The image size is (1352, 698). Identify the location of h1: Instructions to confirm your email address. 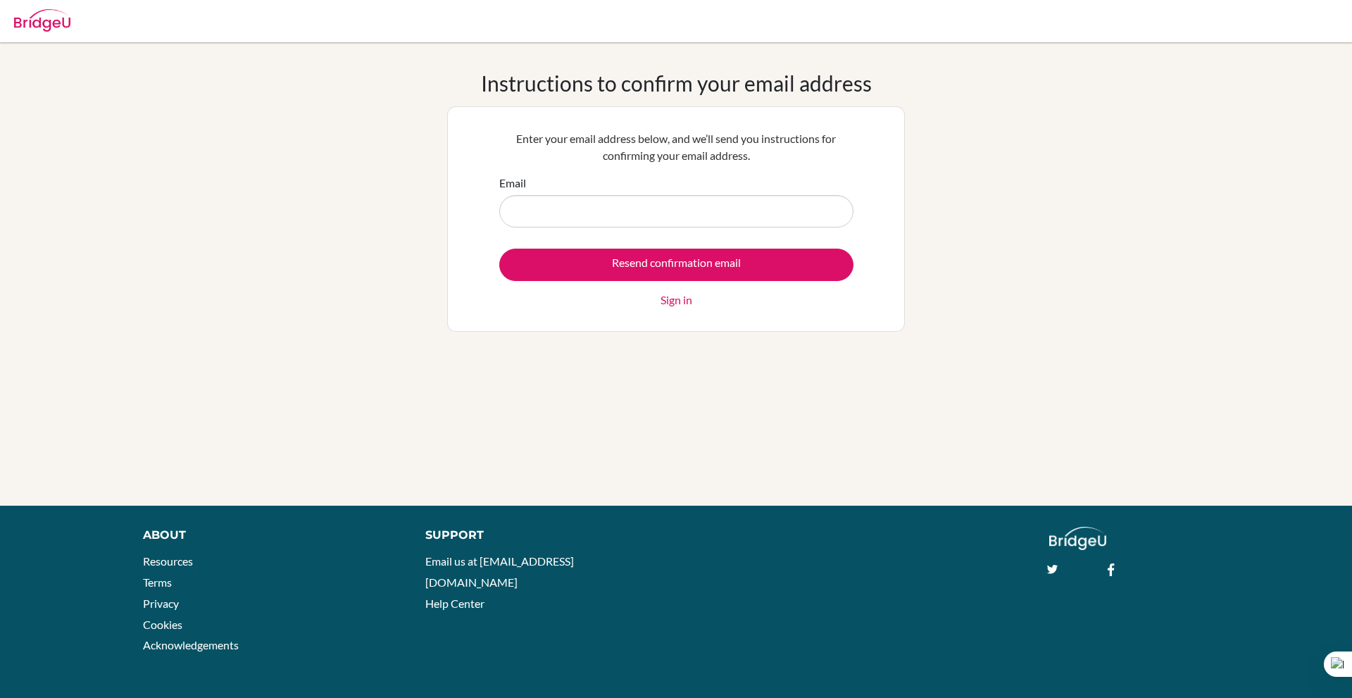
(676, 83).